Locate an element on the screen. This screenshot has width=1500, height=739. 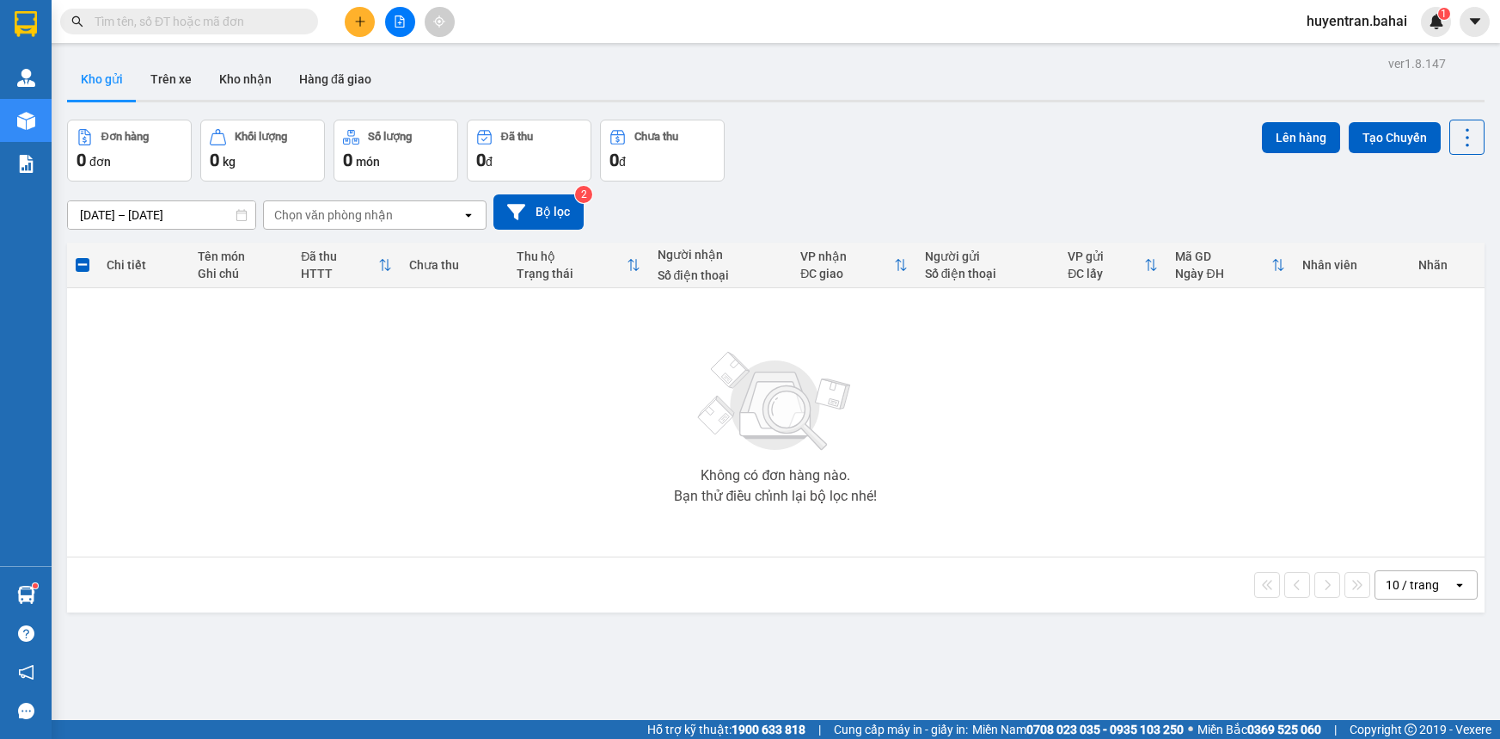
button: Đơn hàng0đơn is located at coordinates (129, 150).